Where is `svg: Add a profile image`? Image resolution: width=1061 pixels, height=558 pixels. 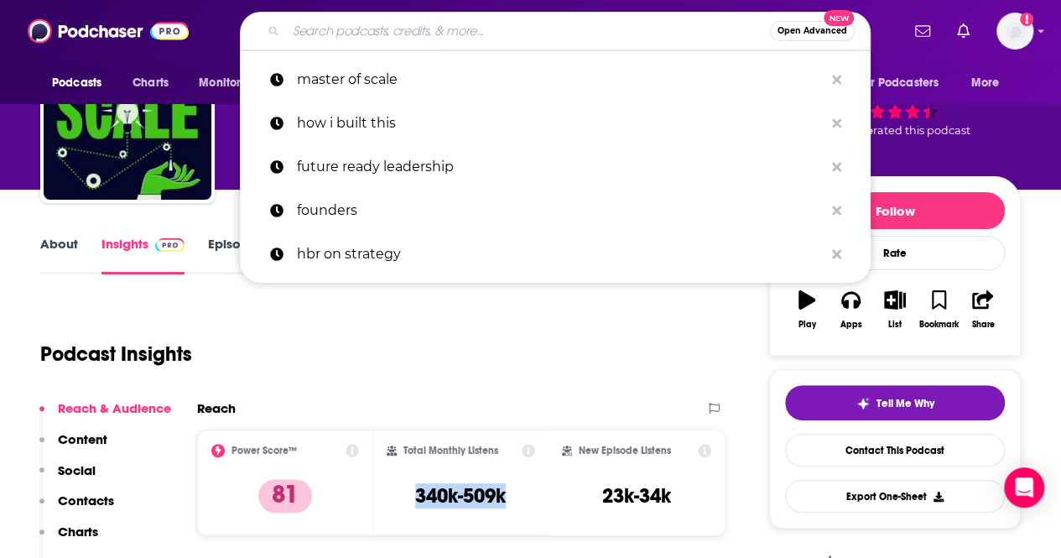 svg: Add a profile image is located at coordinates (1027, 19).